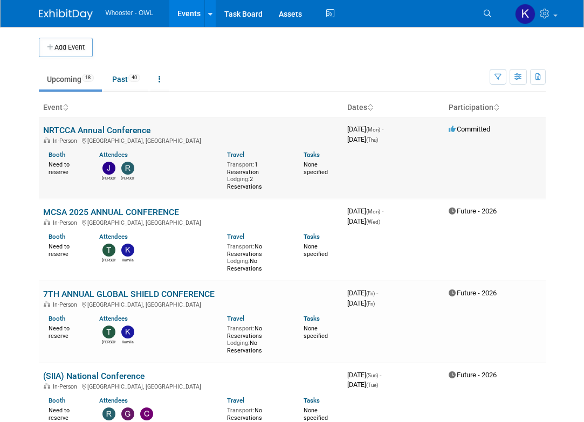 The width and height of the screenshot is (584, 422). Describe the element at coordinates (66, 47) in the screenshot. I see `button: Add Event` at that location.